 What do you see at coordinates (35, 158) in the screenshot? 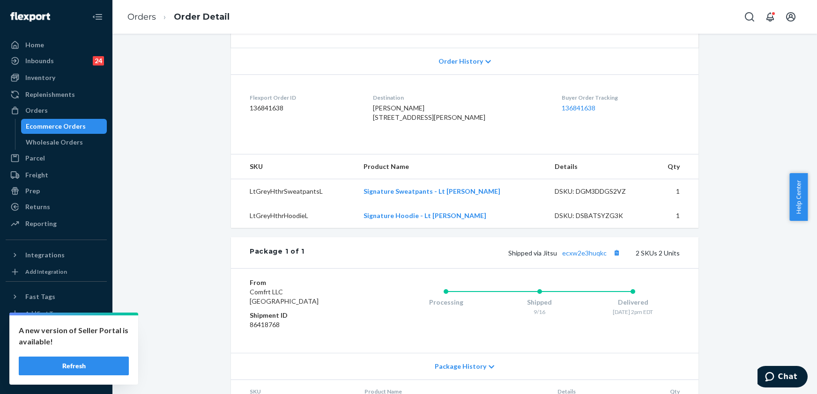
I see `div: Parcel` at bounding box center [35, 158].